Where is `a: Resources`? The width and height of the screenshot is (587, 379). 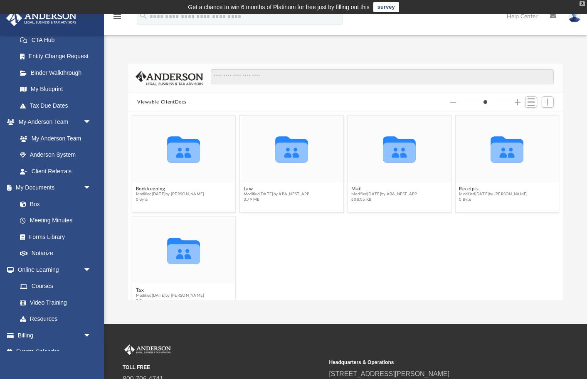 a: Resources is located at coordinates (56, 319).